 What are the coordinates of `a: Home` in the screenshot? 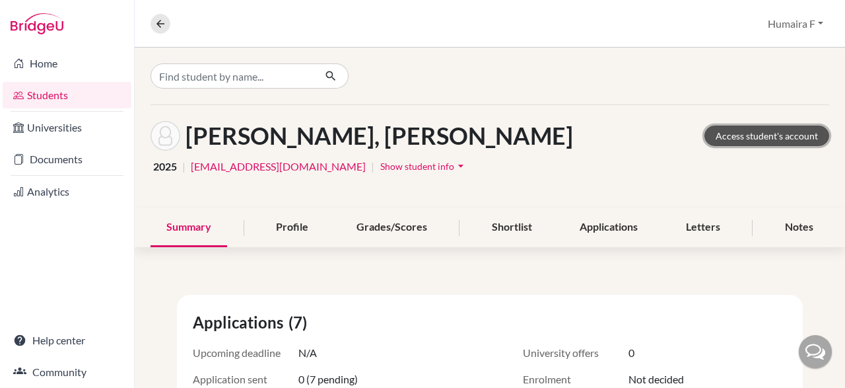 It's located at (67, 63).